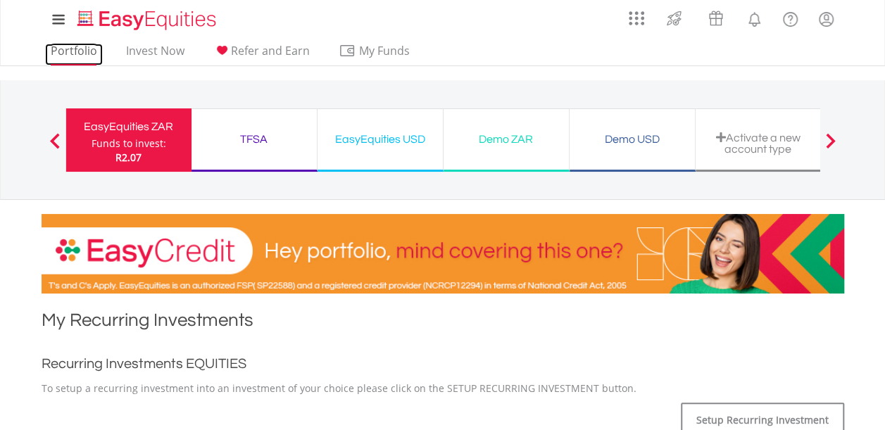  Describe the element at coordinates (443, 388) in the screenshot. I see `p: To setup a recurring investment into an investment of your choice please click on the SETUP RECUR...` at that location.